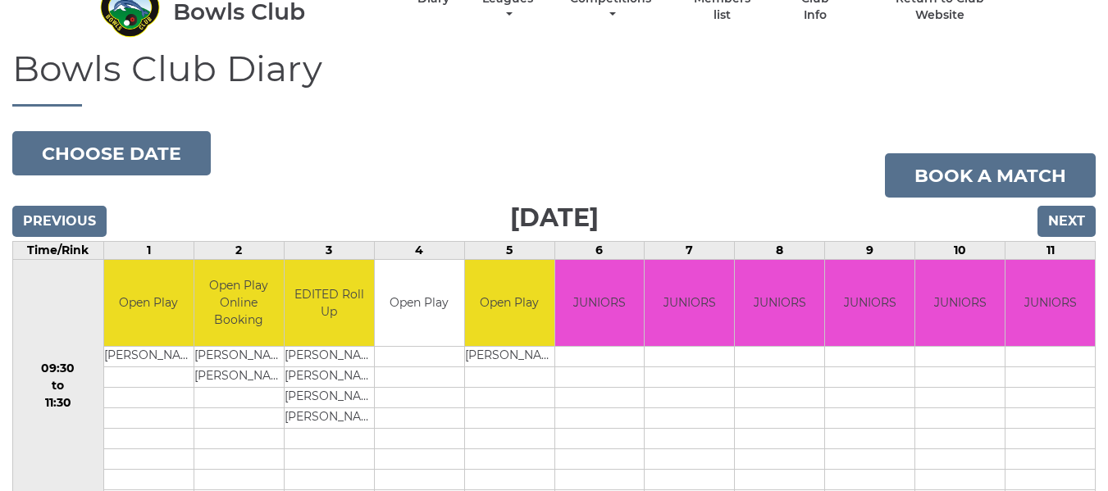  I want to click on td: 9, so click(870, 251).